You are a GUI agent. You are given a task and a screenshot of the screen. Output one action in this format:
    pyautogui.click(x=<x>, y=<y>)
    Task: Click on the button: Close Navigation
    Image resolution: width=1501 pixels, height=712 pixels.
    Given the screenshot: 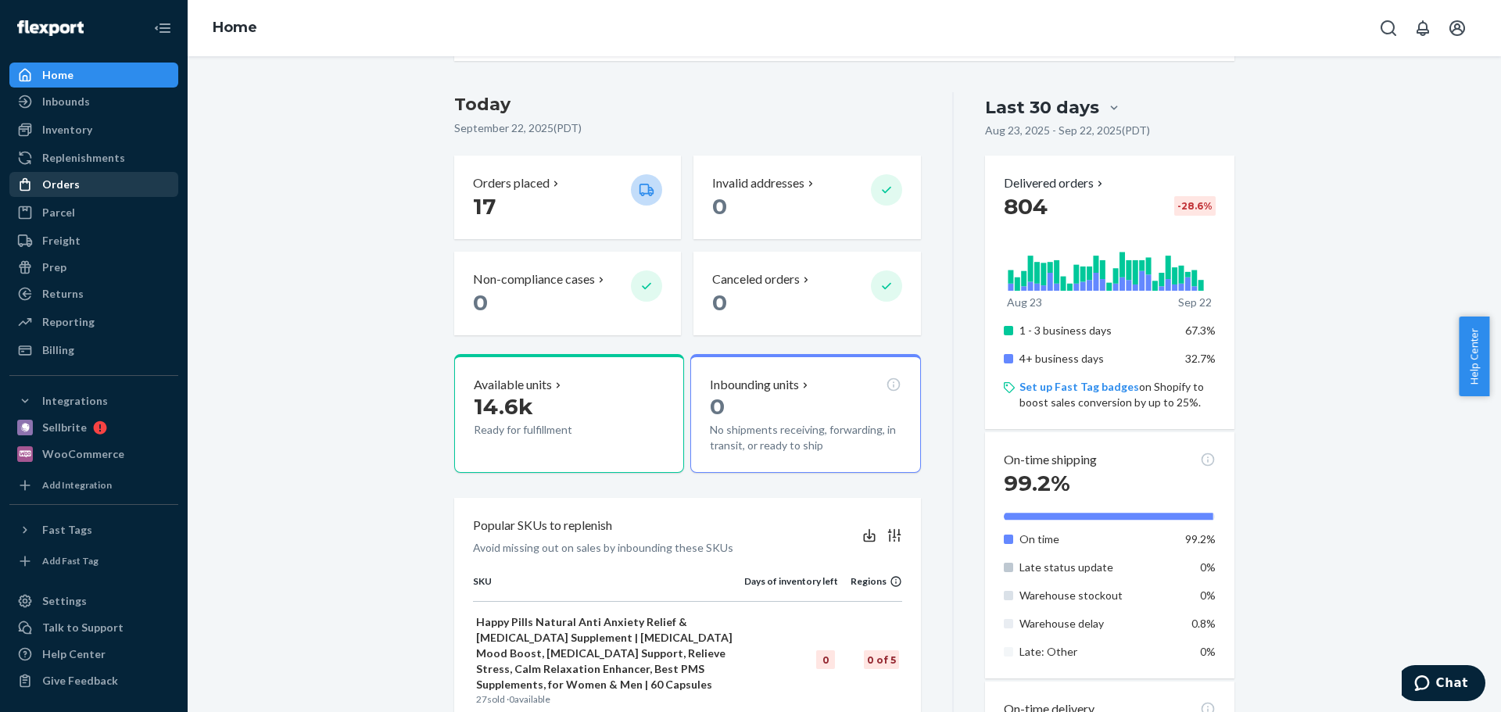 What is the action you would take?
    pyautogui.click(x=163, y=28)
    